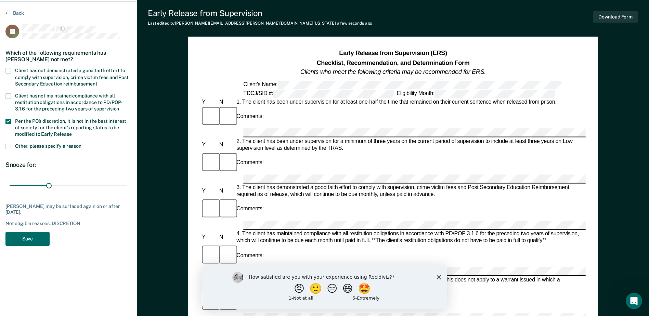 The width and height of the screenshot is (649, 316). What do you see at coordinates (126, 12) in the screenshot?
I see `div: How satisfied are you with your experience using Recidiviz?` at bounding box center [126, 12].